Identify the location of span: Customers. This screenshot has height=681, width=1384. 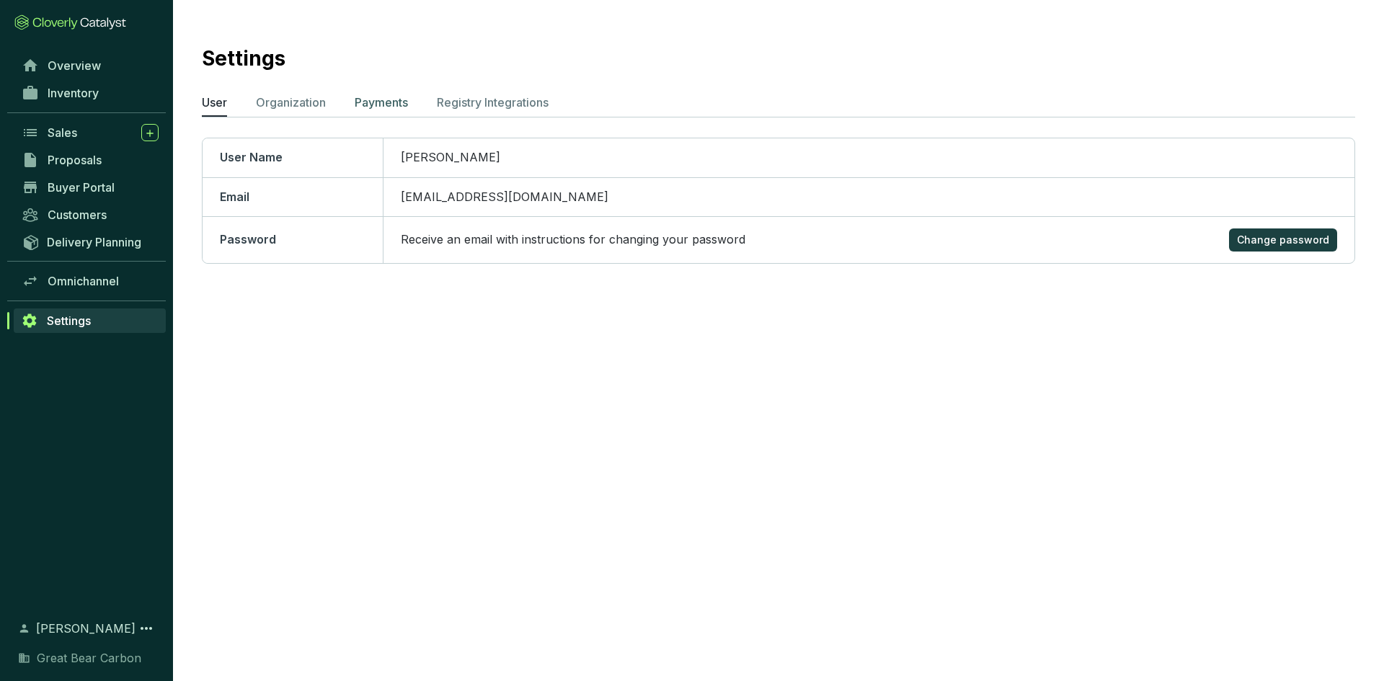
(77, 215).